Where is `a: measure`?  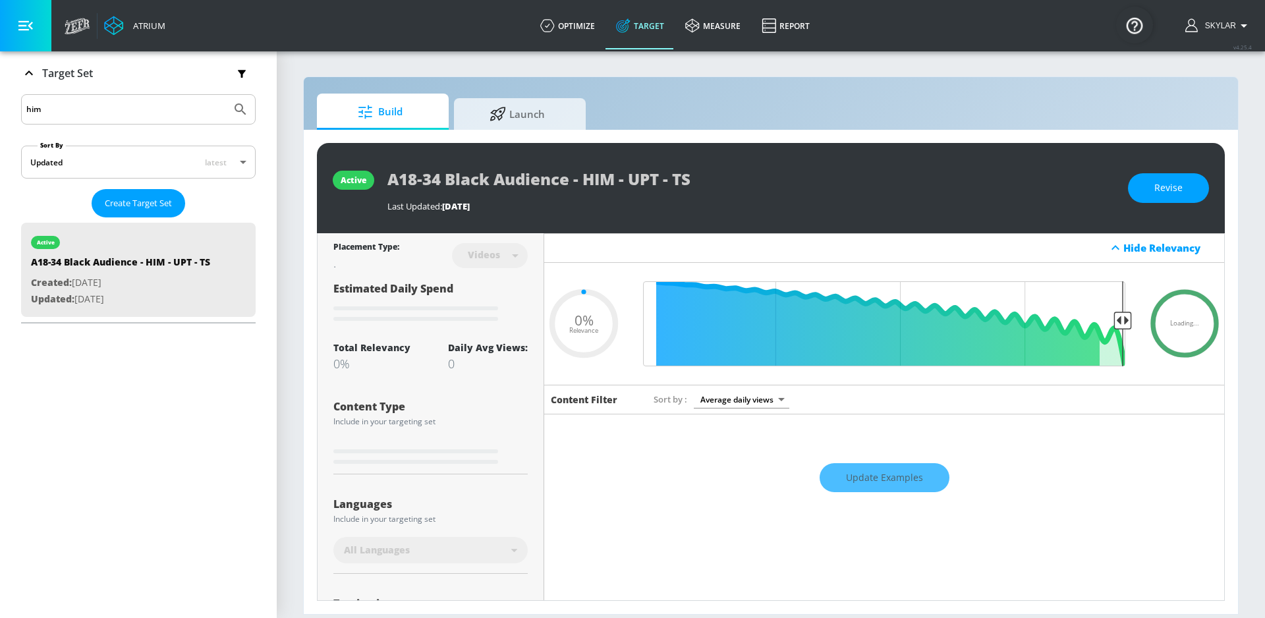 a: measure is located at coordinates (713, 26).